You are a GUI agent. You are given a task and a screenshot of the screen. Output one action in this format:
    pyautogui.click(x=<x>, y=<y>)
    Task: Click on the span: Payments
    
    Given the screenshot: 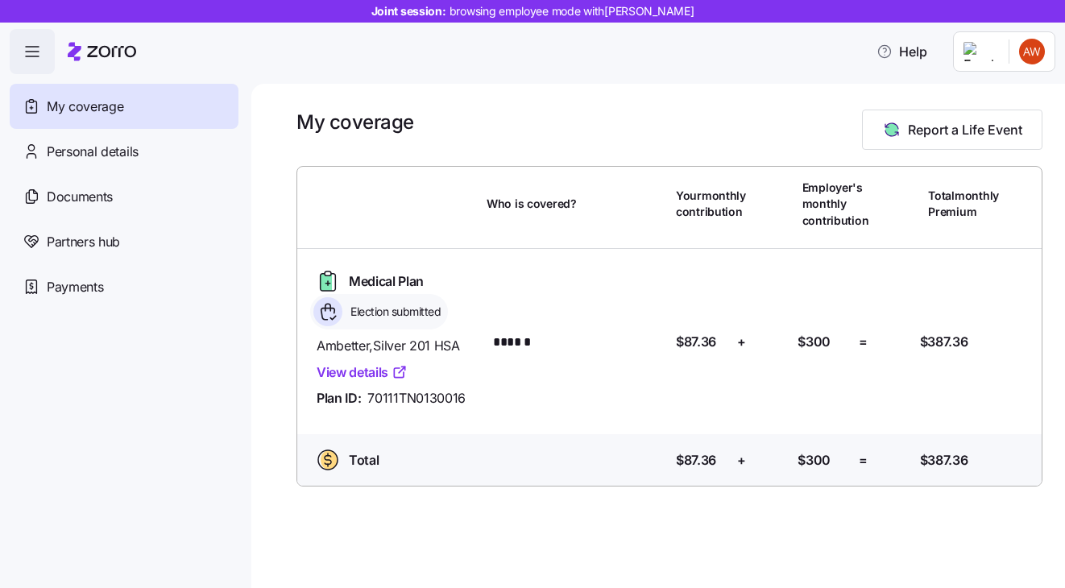 What is the action you would take?
    pyautogui.click(x=75, y=287)
    